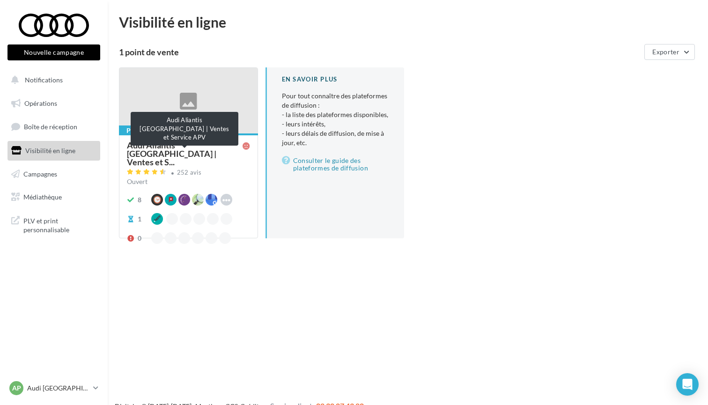  Describe the element at coordinates (336, 115) in the screenshot. I see `li: - la liste des plateformes disponibles,` at that location.